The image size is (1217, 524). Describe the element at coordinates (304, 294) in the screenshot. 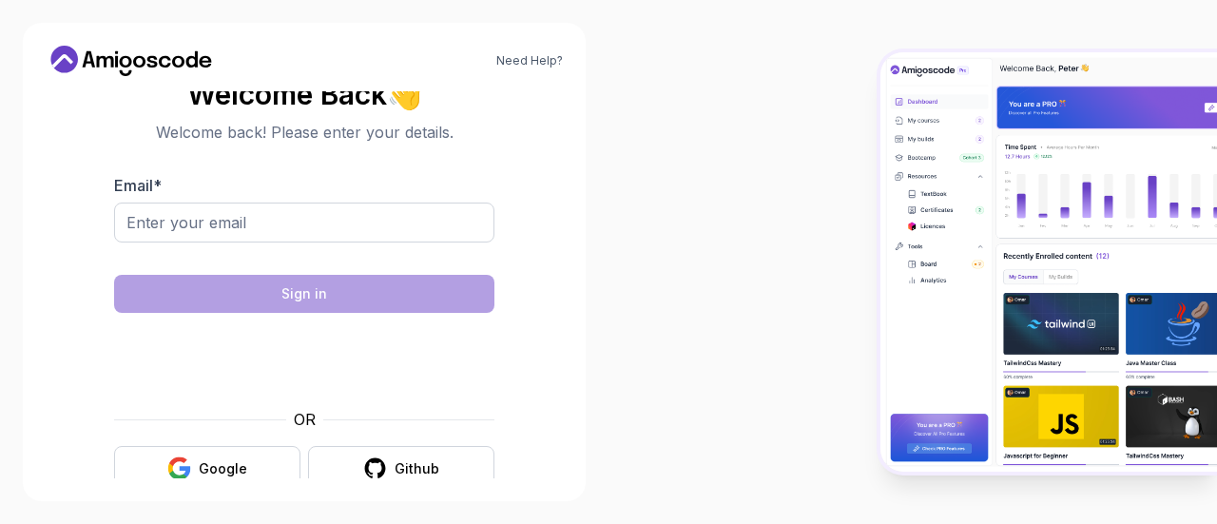

I see `div: Sign in` at that location.